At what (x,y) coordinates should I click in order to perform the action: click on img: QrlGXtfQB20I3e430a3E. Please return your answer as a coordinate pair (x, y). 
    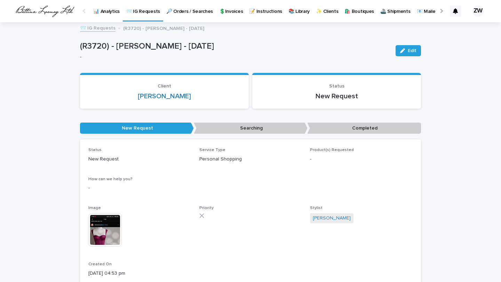
    Looking at the image, I should click on (44, 11).